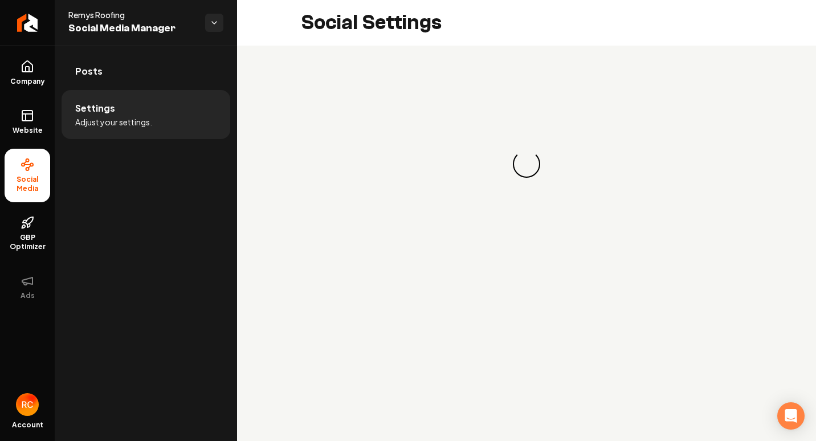 Image resolution: width=816 pixels, height=441 pixels. What do you see at coordinates (95, 108) in the screenshot?
I see `span: Settings` at bounding box center [95, 108].